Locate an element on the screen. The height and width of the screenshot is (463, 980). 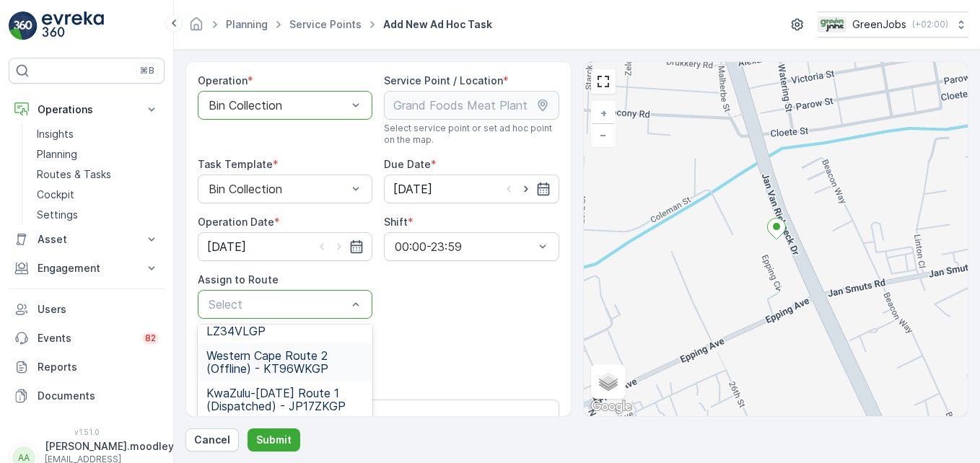
input: Grand Foods Meat Plant is located at coordinates (471, 105).